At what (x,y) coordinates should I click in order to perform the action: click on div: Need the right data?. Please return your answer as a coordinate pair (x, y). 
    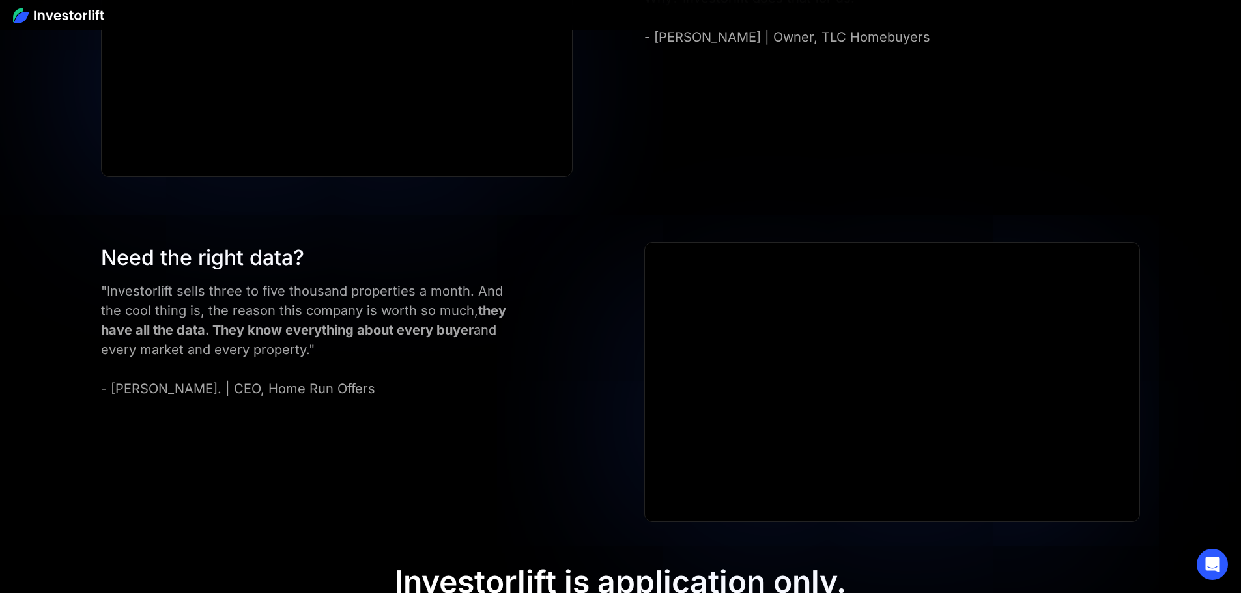
    Looking at the image, I should click on (313, 258).